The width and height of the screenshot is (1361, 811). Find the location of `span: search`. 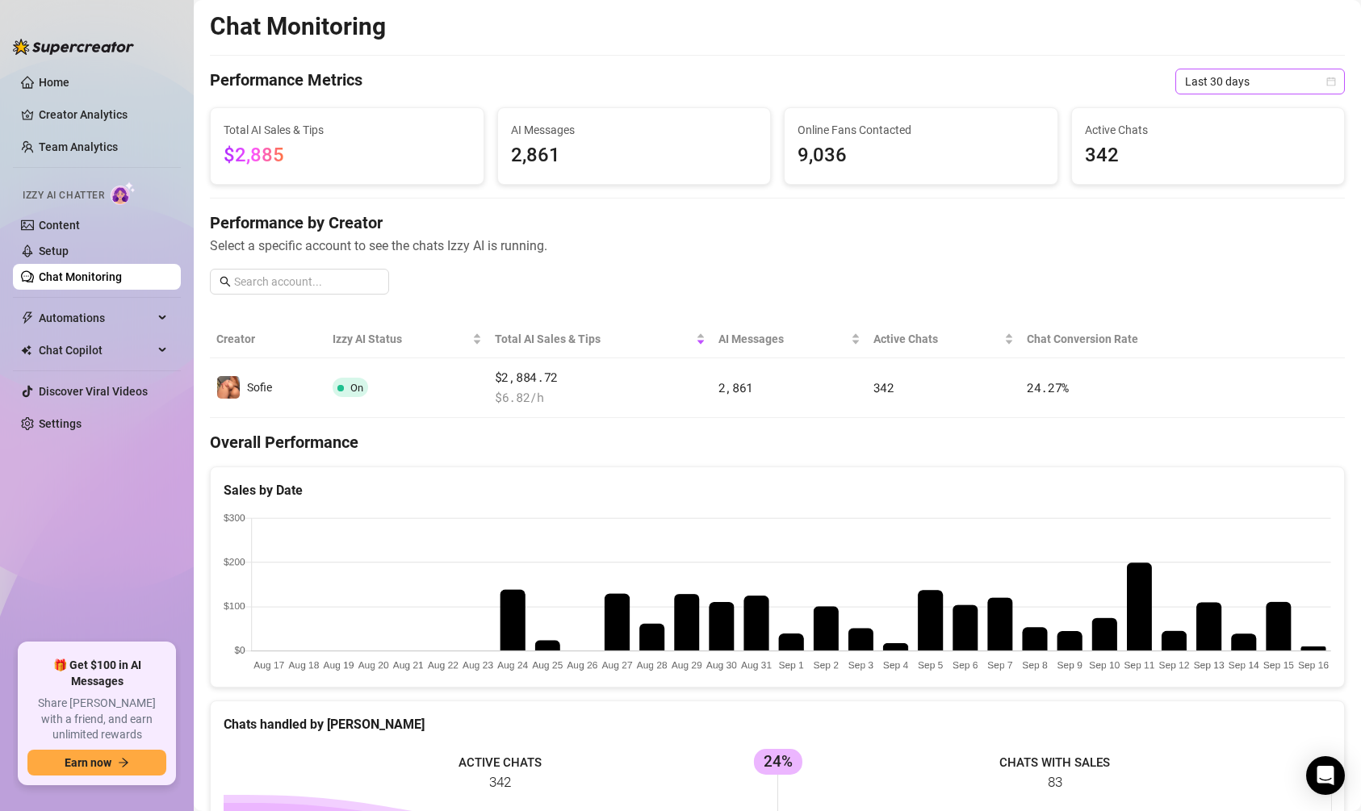

span: search is located at coordinates (225, 282).